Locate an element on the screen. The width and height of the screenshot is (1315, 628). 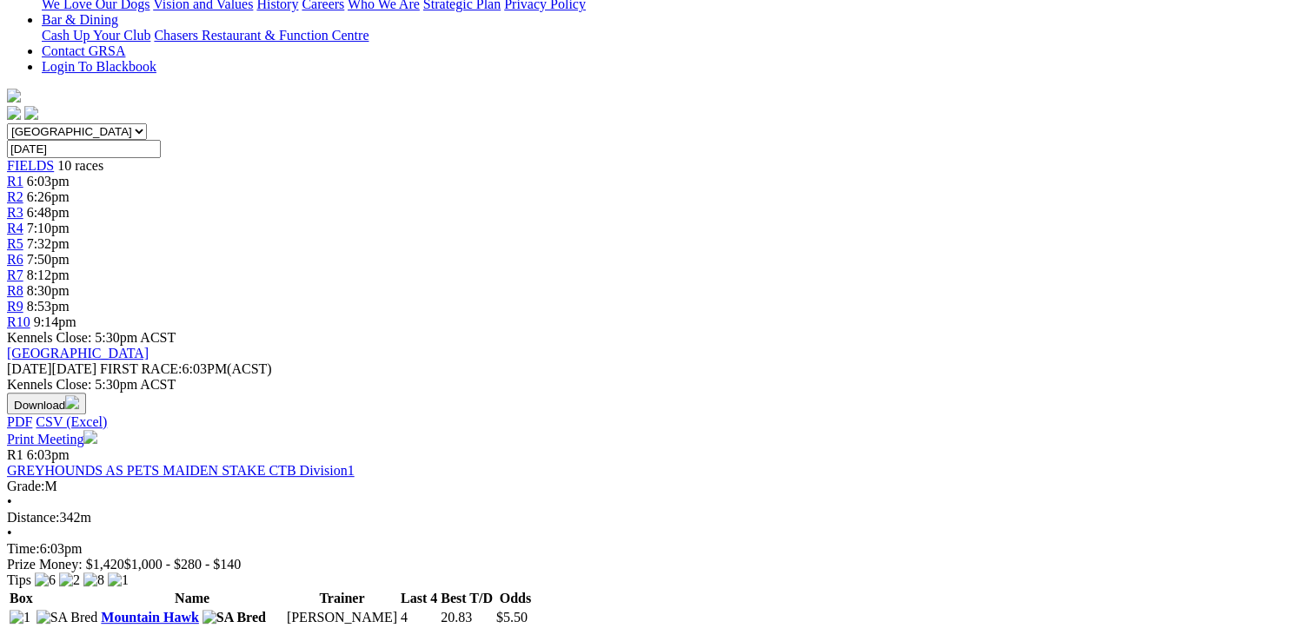
a: Chasers Restaurant & Function Centre is located at coordinates (261, 35).